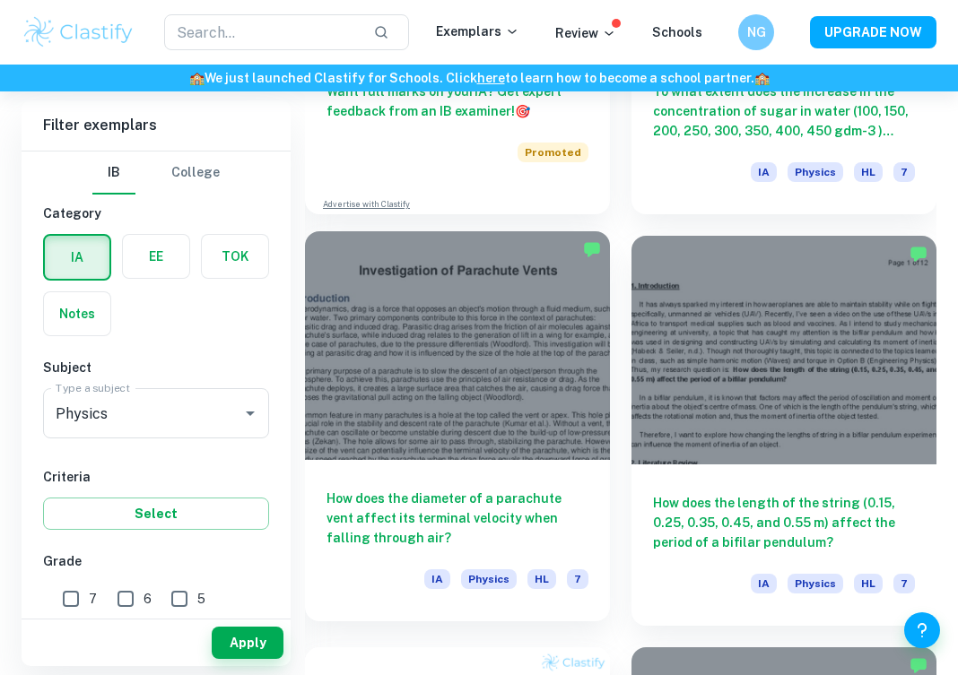 The image size is (958, 675). I want to click on button: TOK, so click(235, 256).